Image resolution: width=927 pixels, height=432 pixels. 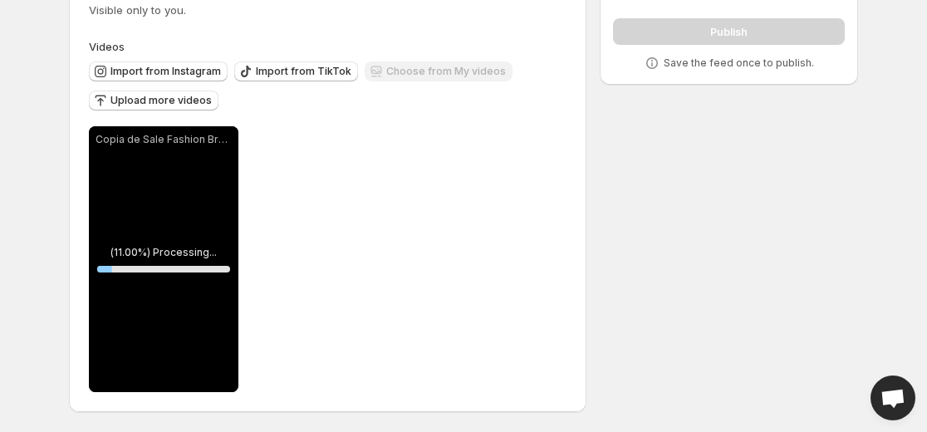 What do you see at coordinates (303, 71) in the screenshot?
I see `span: Import from TikTok` at bounding box center [303, 71].